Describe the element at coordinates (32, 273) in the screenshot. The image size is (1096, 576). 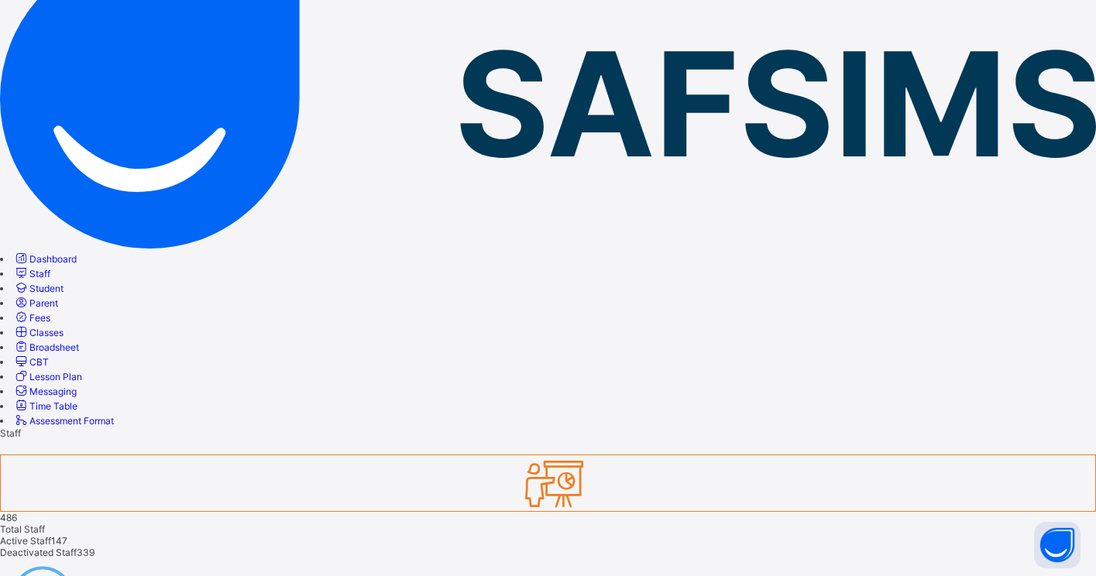
I see `a: Staff` at that location.